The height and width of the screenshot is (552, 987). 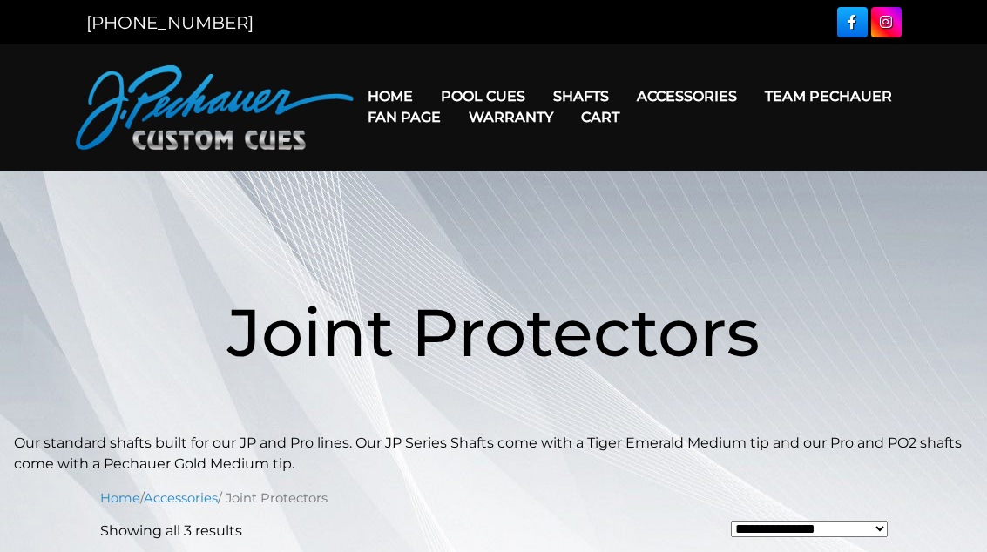 I want to click on nav: Breadcrumb, so click(x=494, y=498).